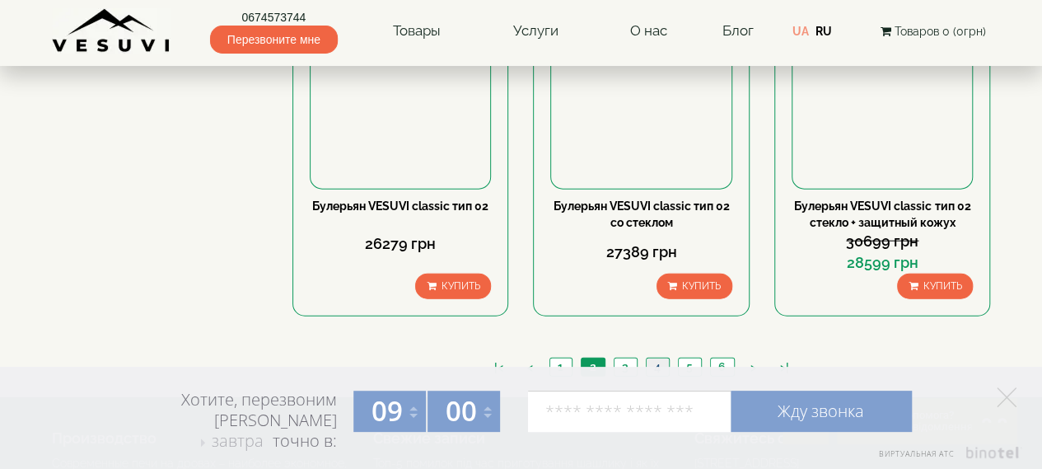  I want to click on a: 4, so click(657, 366).